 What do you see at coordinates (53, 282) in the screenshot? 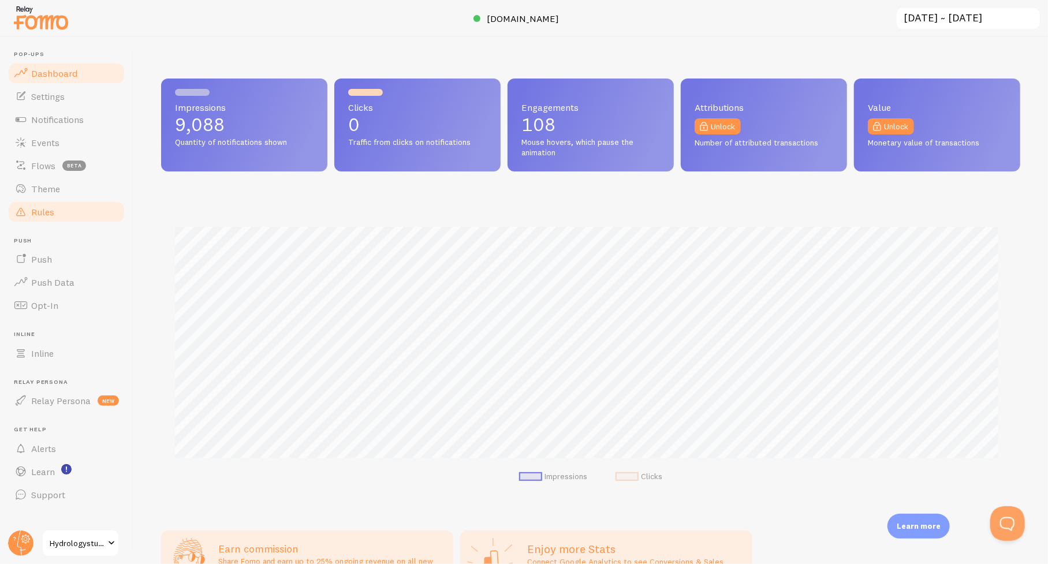
I see `span: Push Data` at bounding box center [53, 282].